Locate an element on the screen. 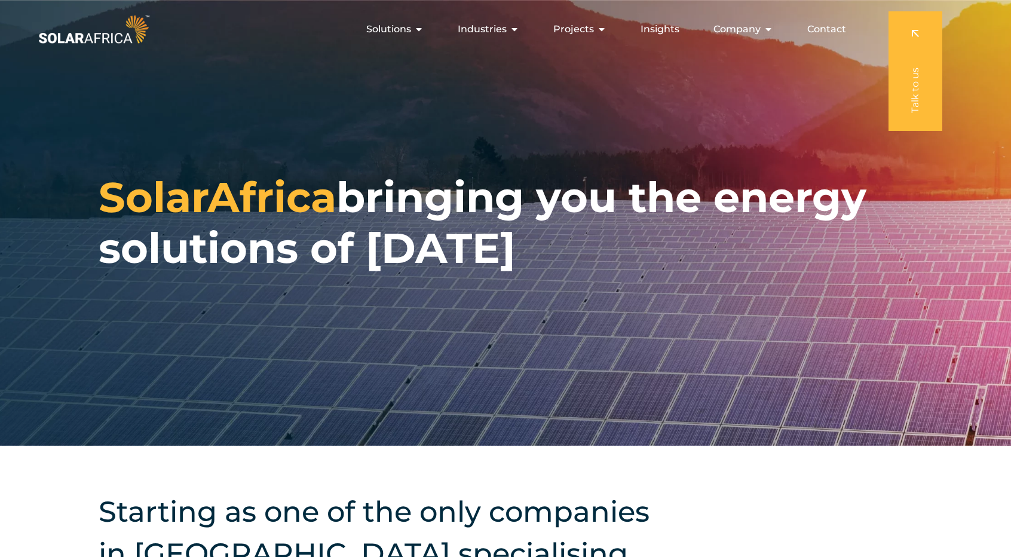  span: SolarAfrica is located at coordinates (217, 197).